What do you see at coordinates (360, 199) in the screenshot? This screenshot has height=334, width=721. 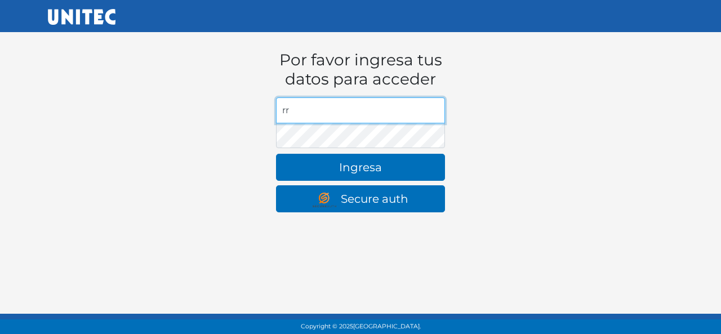 I see `a: Secure auth` at bounding box center [360, 199].